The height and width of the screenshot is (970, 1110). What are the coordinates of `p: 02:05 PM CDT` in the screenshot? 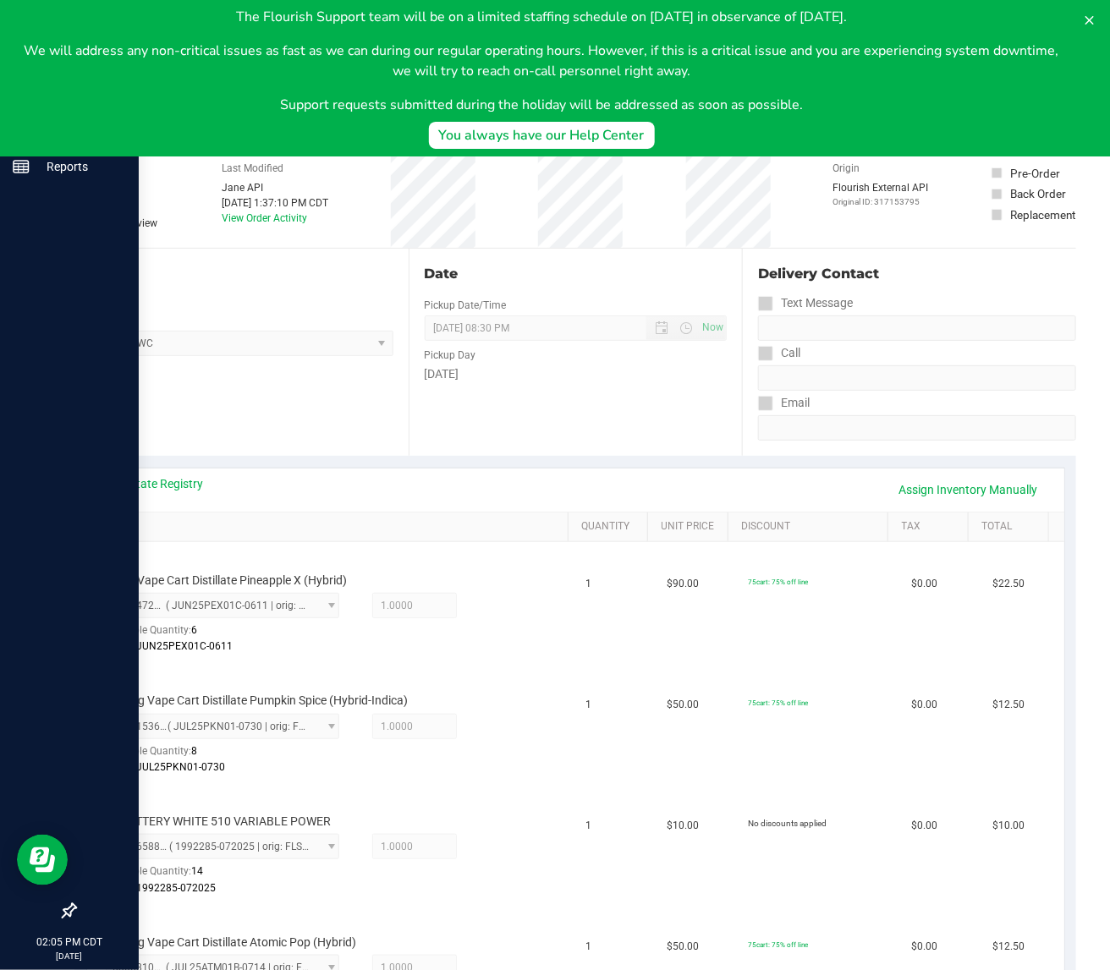 It's located at (69, 942).